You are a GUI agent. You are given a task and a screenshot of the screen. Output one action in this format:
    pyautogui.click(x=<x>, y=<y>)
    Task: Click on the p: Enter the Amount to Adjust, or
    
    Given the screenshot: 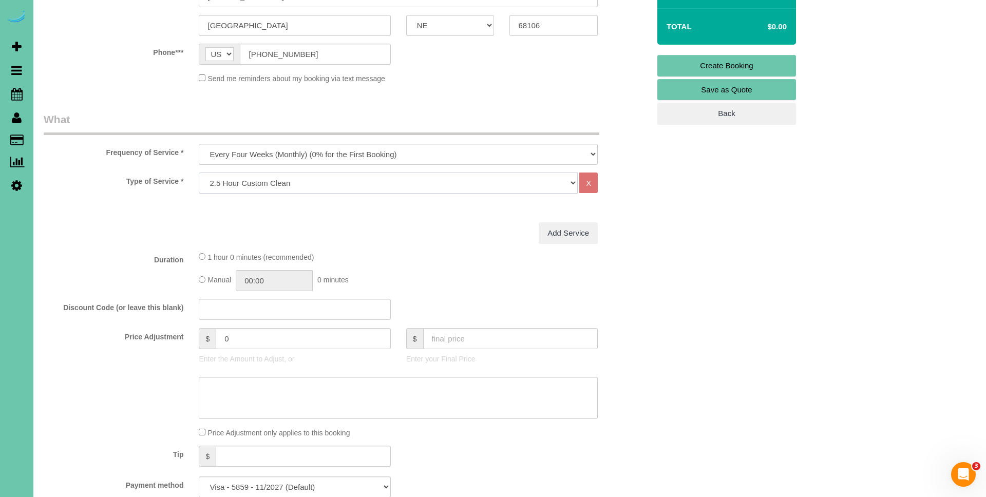 What is the action you would take?
    pyautogui.click(x=294, y=359)
    